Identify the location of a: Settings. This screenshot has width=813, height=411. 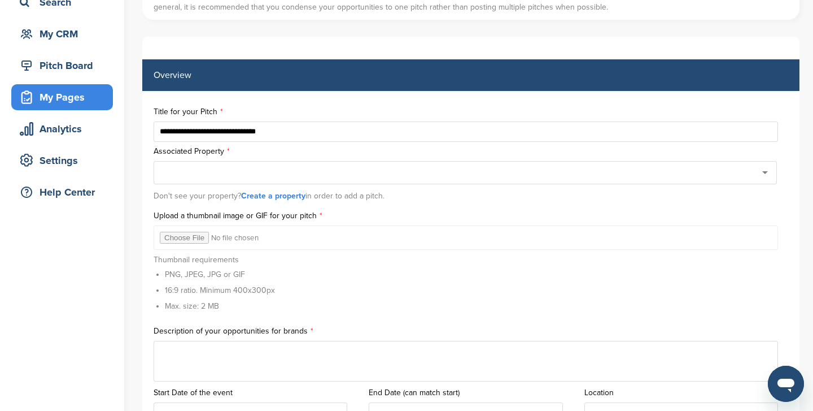
(62, 160).